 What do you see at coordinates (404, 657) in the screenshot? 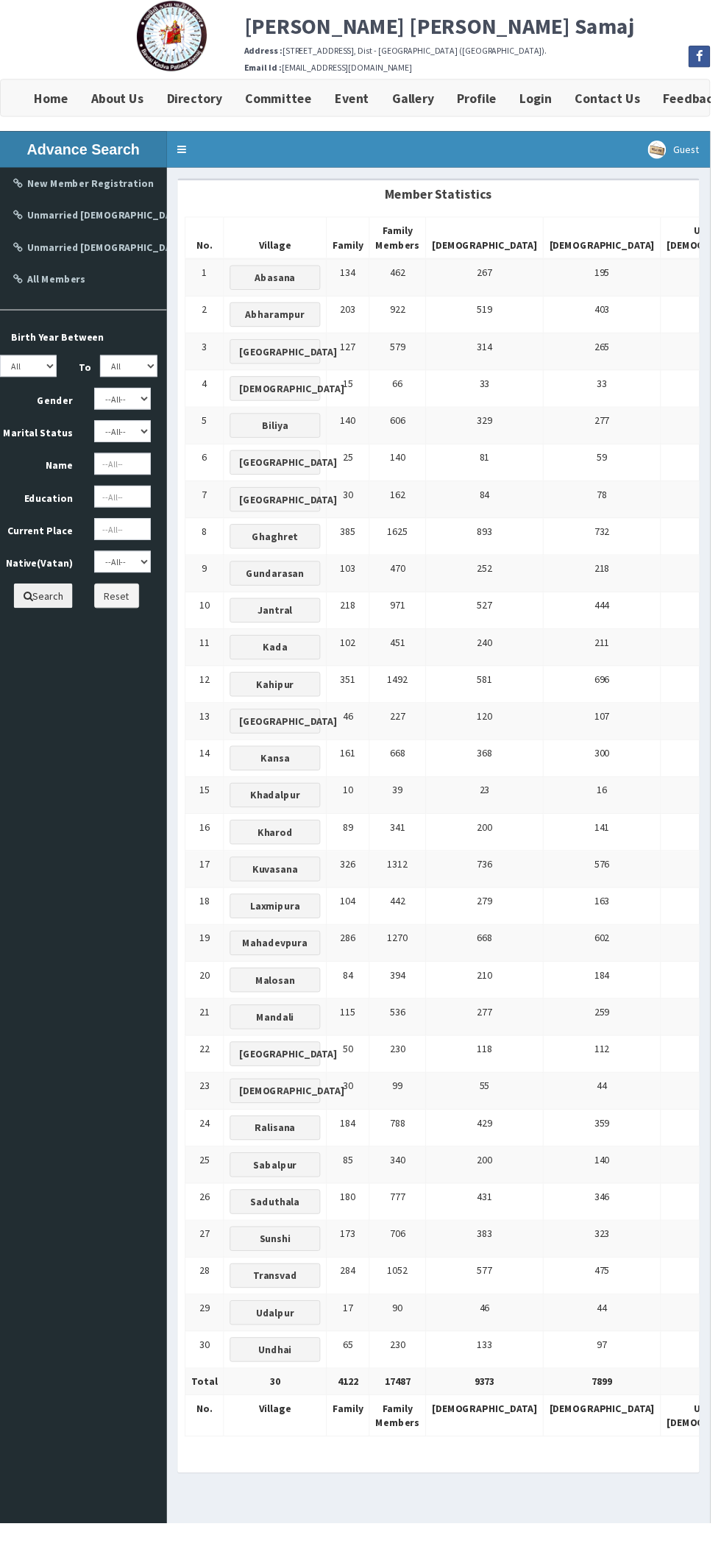
I see `td: 451` at bounding box center [404, 657].